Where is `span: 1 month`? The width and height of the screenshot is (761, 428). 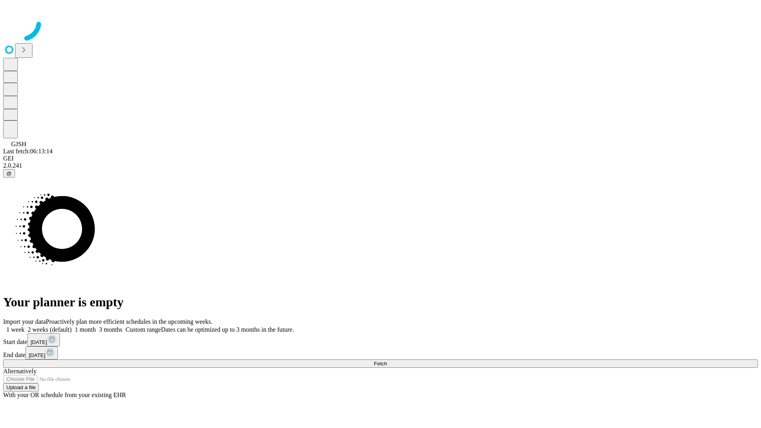
span: 1 month is located at coordinates (85, 329).